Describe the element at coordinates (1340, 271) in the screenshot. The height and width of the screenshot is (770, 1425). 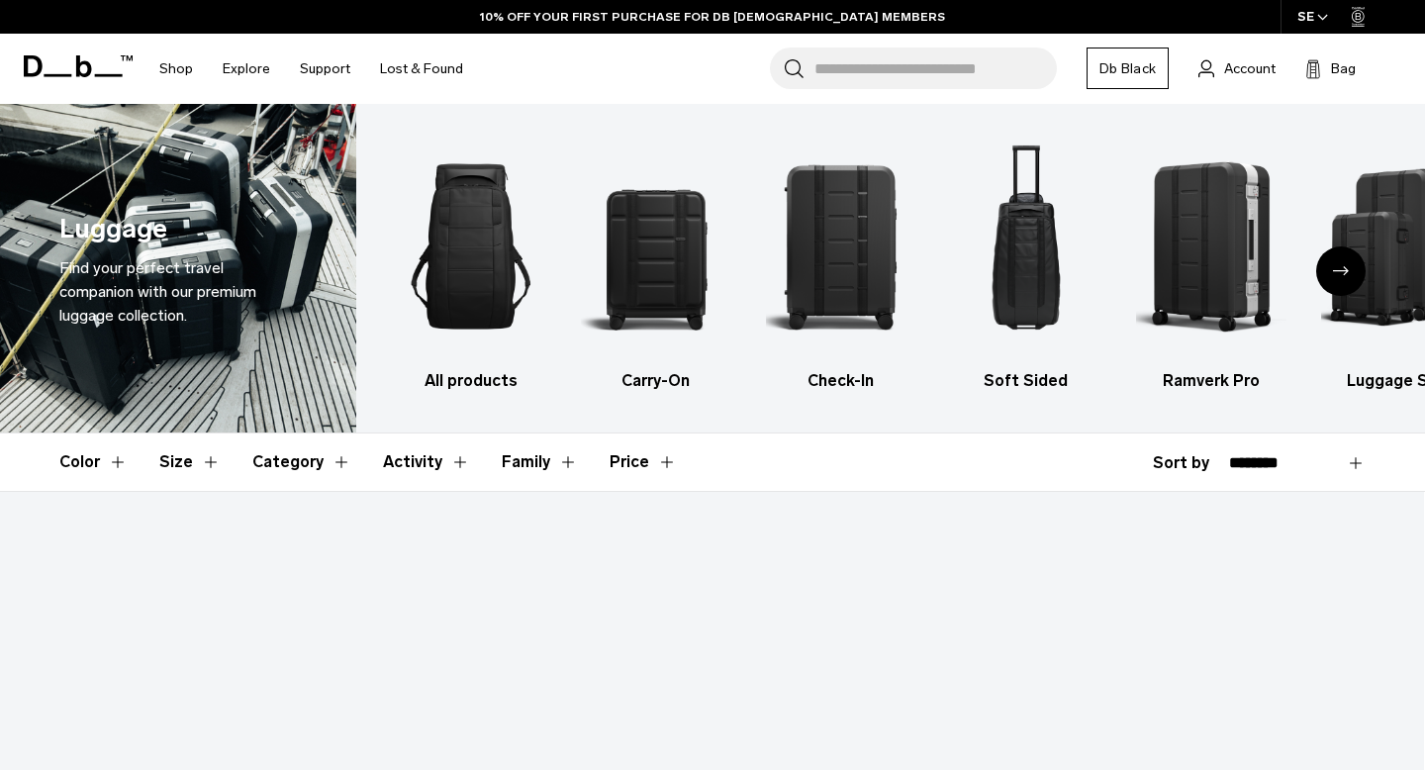
I see `div: Next slide` at that location.